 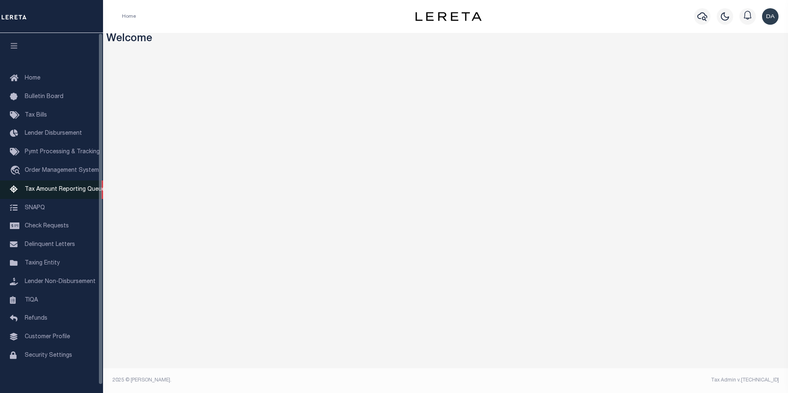 What do you see at coordinates (448, 16) in the screenshot?
I see `img: logo-dark.svg` at bounding box center [448, 16].